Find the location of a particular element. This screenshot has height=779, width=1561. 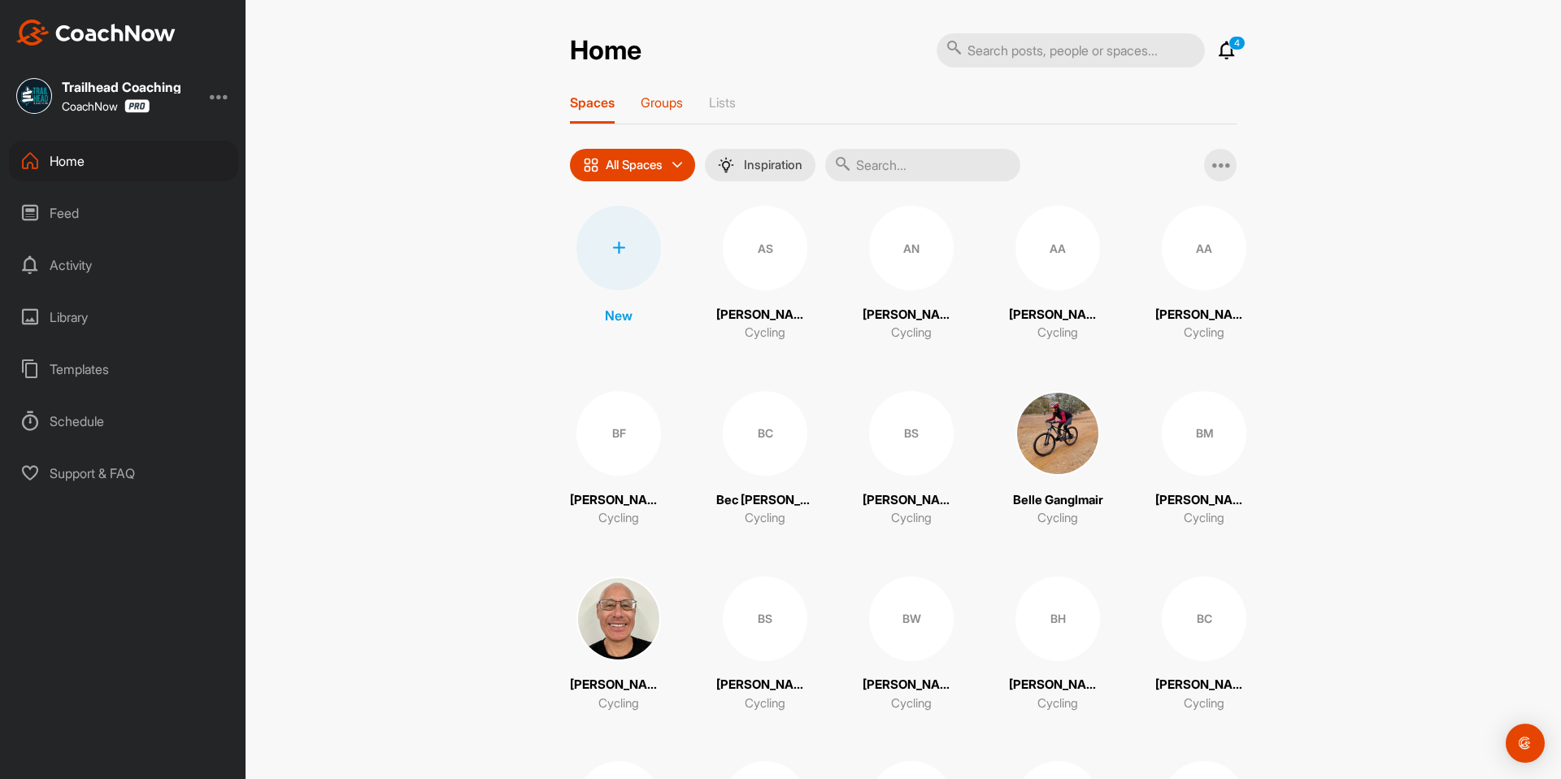

div: Feed is located at coordinates (124, 213).